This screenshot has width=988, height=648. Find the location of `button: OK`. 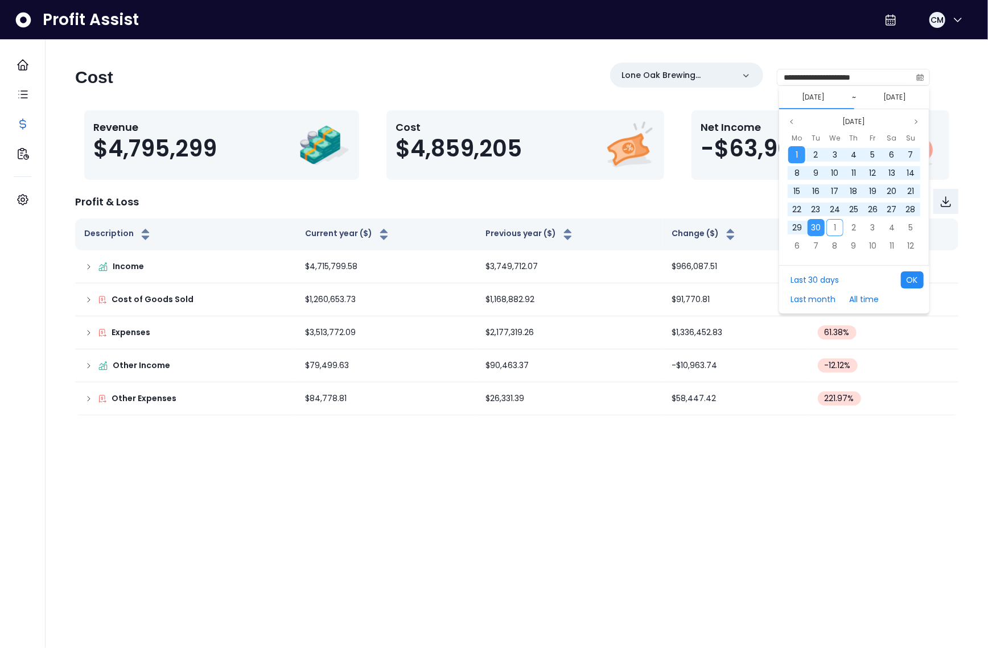

button: OK is located at coordinates (913, 280).